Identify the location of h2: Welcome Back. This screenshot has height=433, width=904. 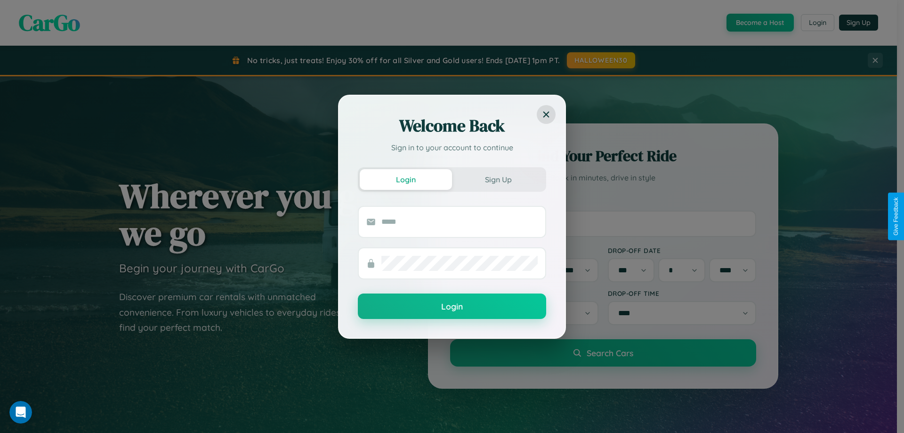
(452, 126).